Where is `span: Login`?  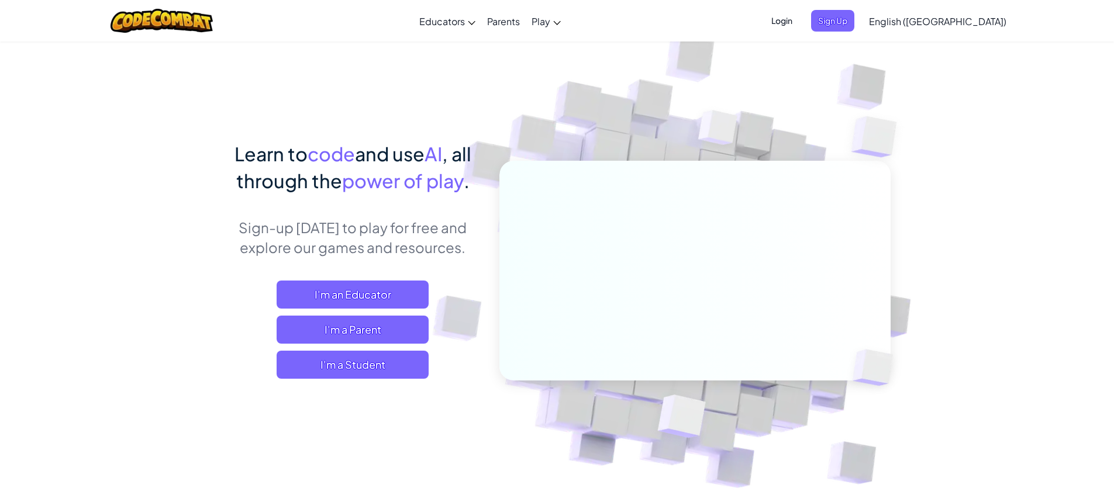
span: Login is located at coordinates (782, 20).